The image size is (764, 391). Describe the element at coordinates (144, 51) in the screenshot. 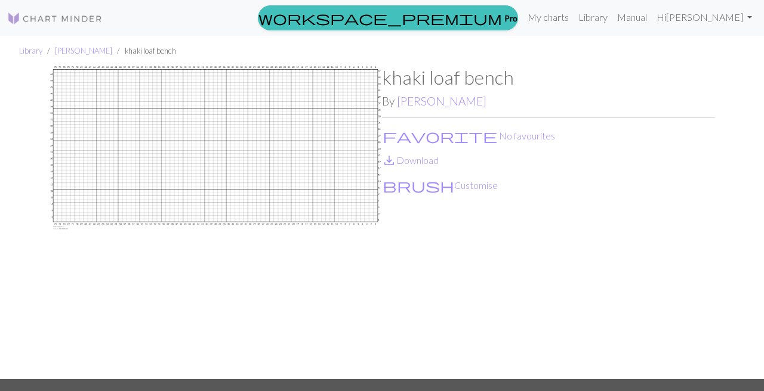

I see `li: khaki loaf bench` at that location.